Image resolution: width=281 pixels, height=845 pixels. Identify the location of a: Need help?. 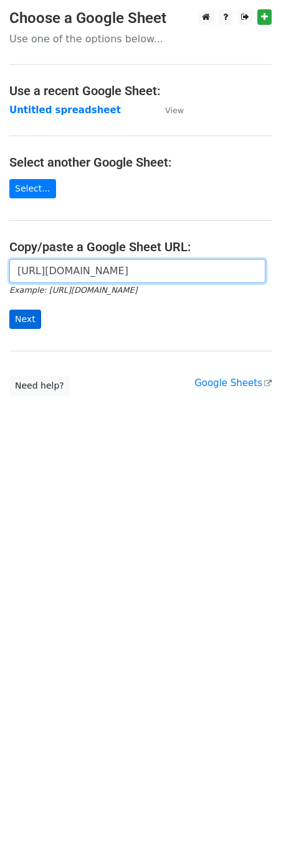
(39, 386).